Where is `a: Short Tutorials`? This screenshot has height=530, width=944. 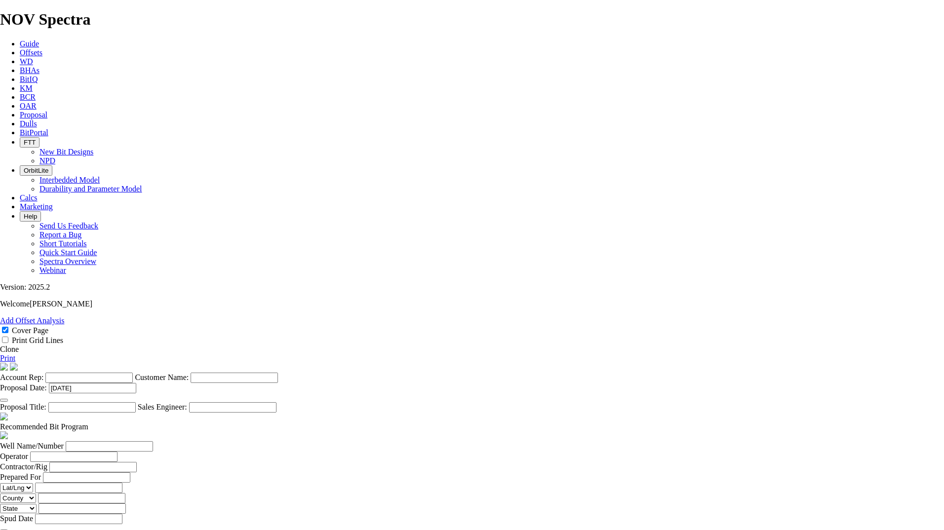 a: Short Tutorials is located at coordinates (63, 243).